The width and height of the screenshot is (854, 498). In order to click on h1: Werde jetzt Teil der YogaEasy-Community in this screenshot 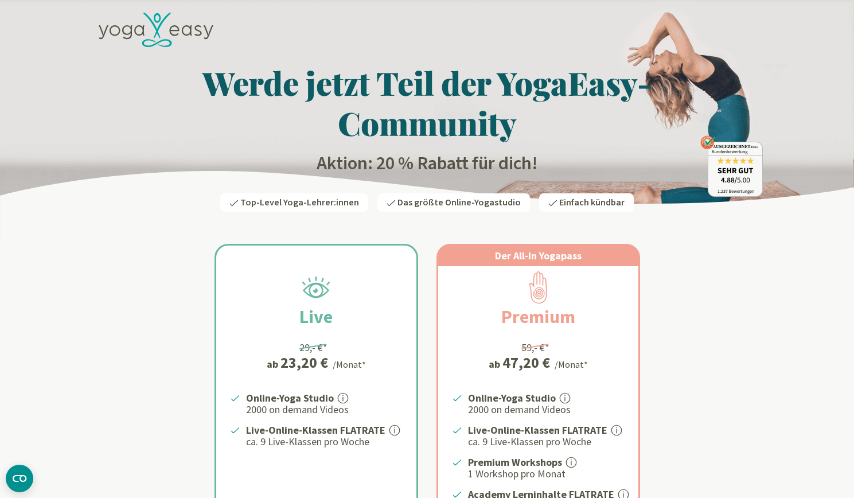, I will do `click(427, 103)`.